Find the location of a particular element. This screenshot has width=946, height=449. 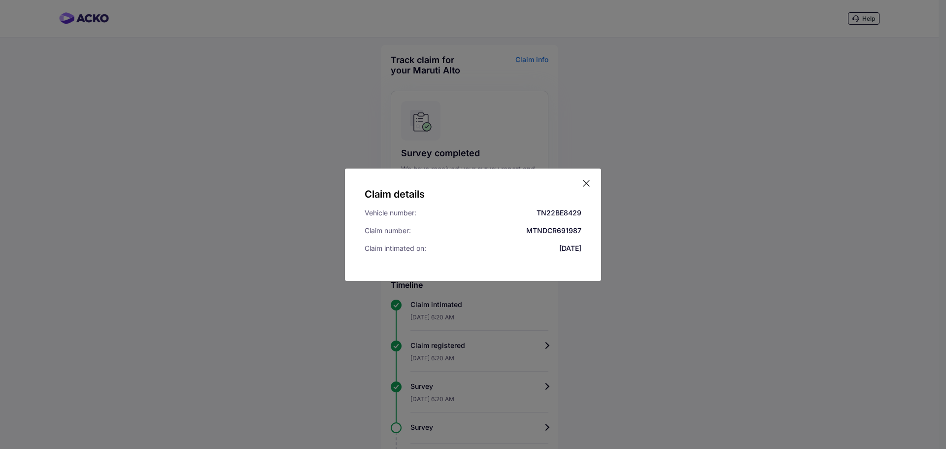

h5: Claim details is located at coordinates (473, 194).